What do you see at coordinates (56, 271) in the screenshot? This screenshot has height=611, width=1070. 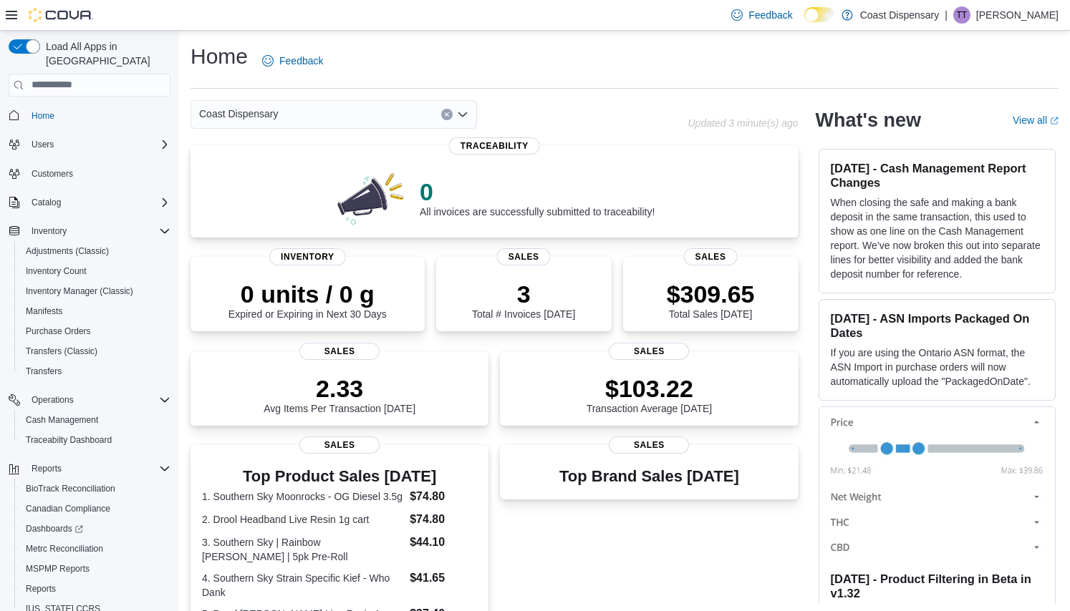 I see `span: Inventory Count` at bounding box center [56, 271].